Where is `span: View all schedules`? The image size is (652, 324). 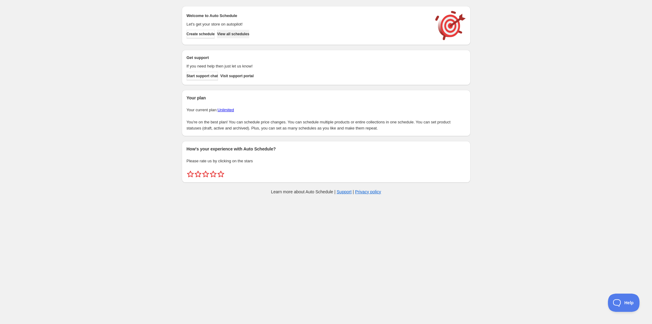
span: View all schedules is located at coordinates (233, 34).